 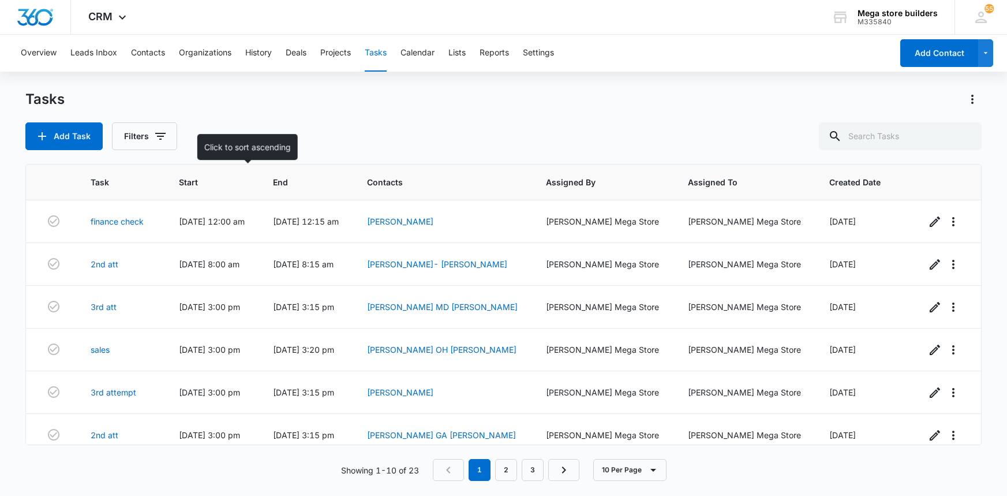 I want to click on button: Lists, so click(x=457, y=53).